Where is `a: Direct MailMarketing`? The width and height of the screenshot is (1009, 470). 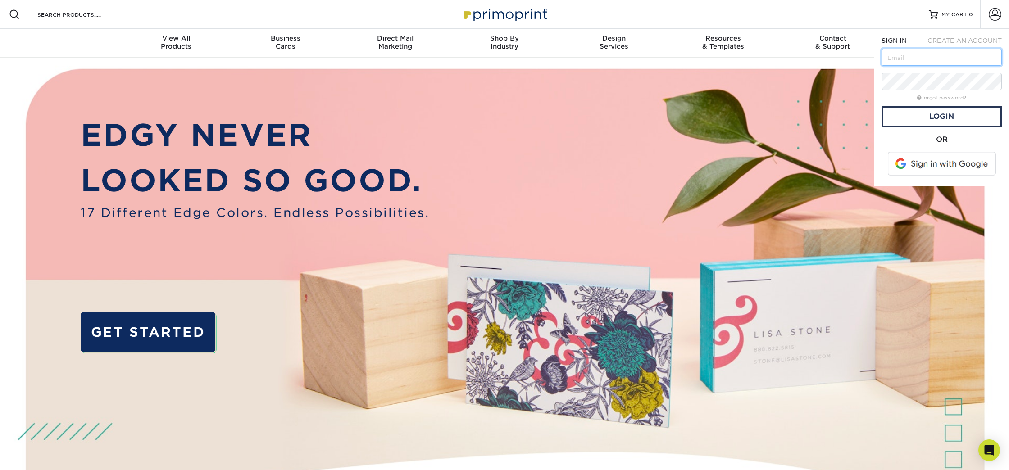 a: Direct MailMarketing is located at coordinates (395, 43).